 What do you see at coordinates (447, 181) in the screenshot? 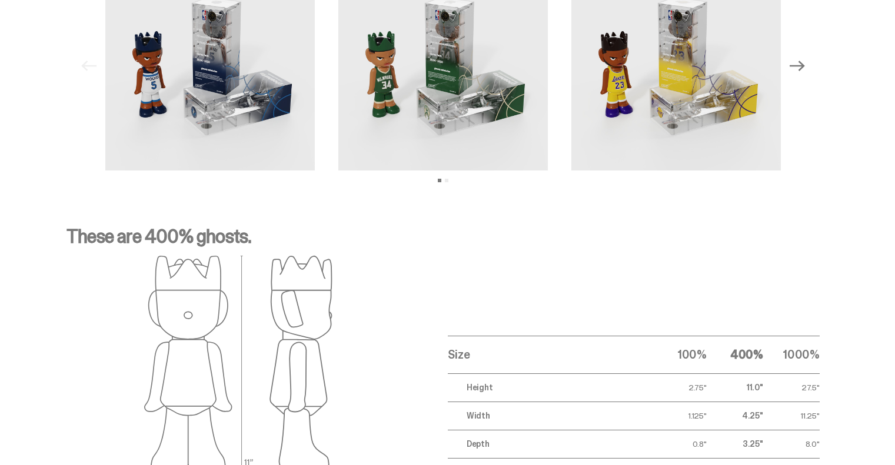
I see `button: View slide 2` at bounding box center [447, 181].